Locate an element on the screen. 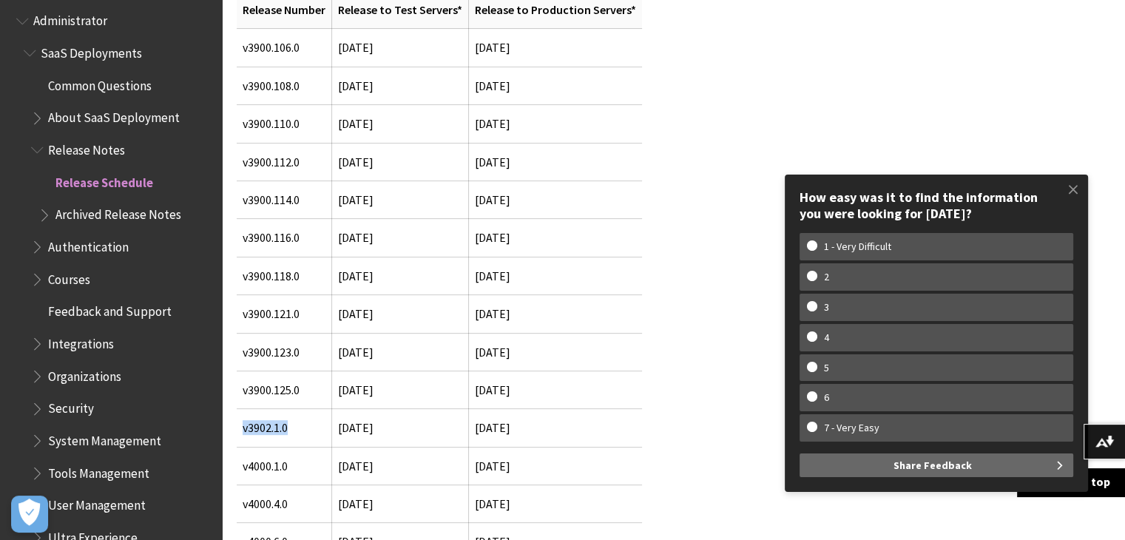 The image size is (1125, 540). span: Feedback and Support is located at coordinates (109, 309).